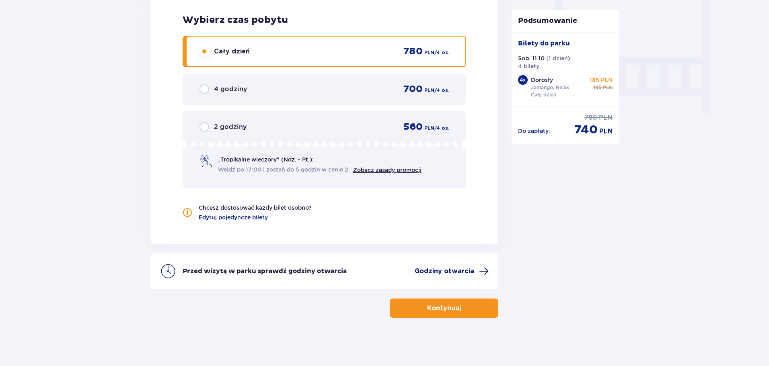 This screenshot has height=366, width=769. I want to click on span: Edytuj pojedyncze bilety, so click(233, 217).